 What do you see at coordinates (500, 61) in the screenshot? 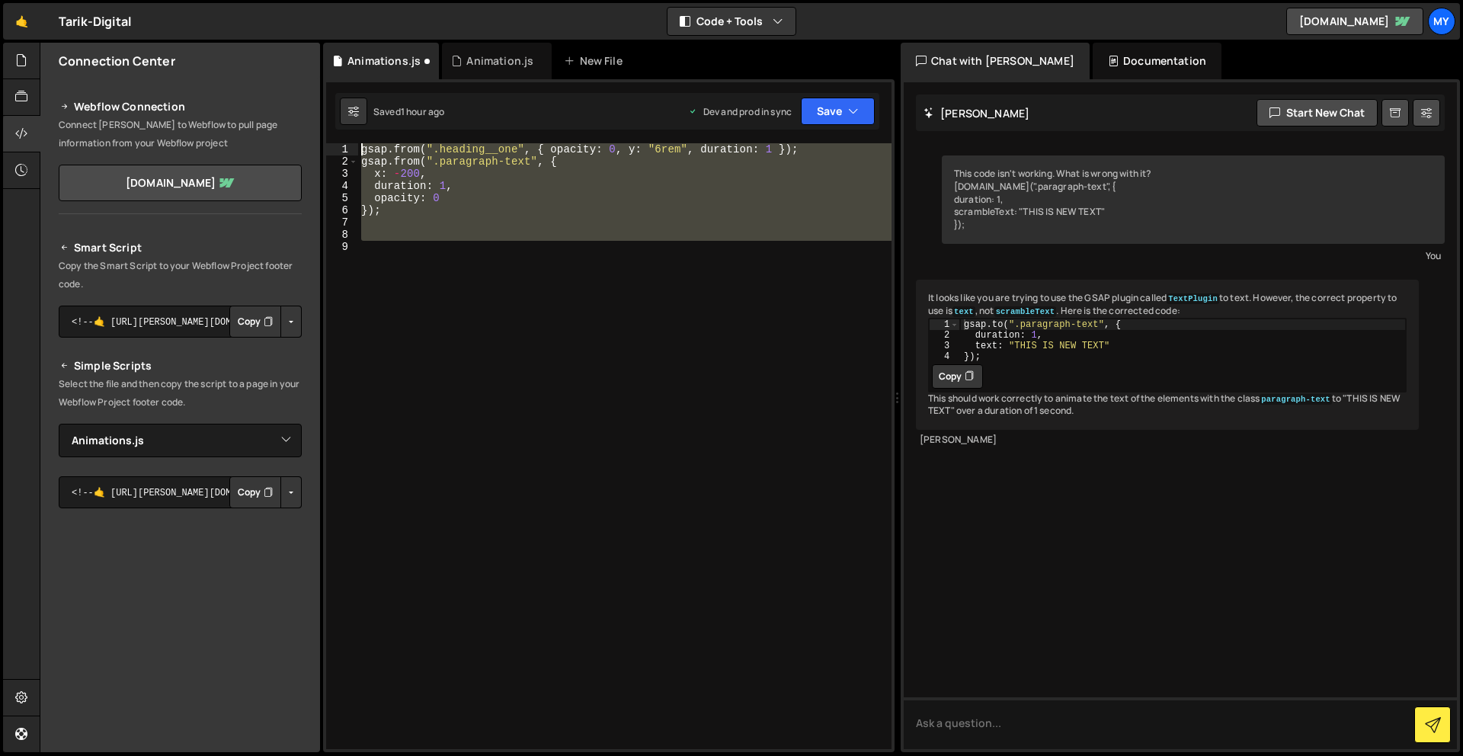
I see `div: Animation.js` at bounding box center [500, 61].